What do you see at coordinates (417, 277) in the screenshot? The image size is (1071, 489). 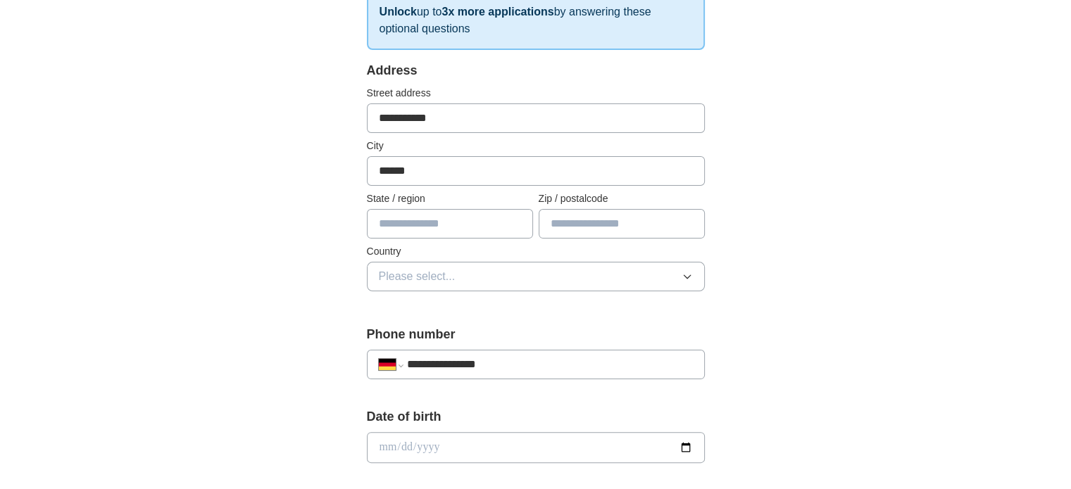 I see `span: Please select...` at bounding box center [417, 277].